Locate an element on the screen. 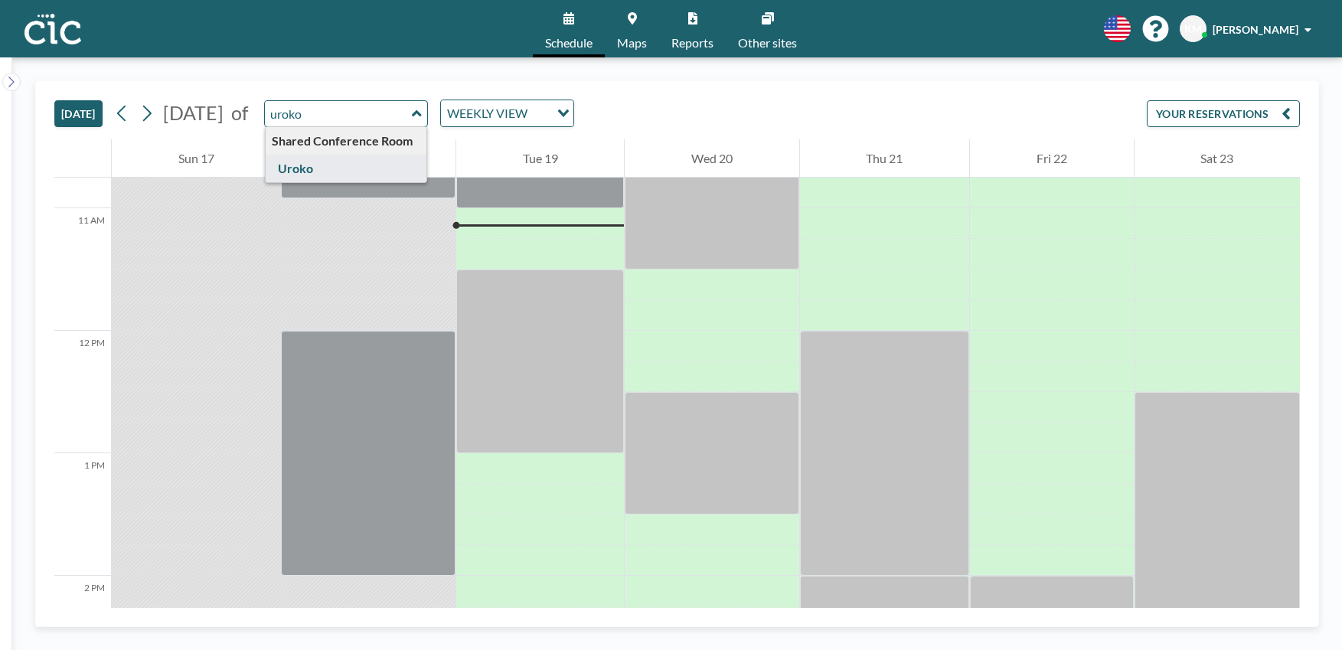 The height and width of the screenshot is (650, 1342). span: Reports is located at coordinates (692, 43).